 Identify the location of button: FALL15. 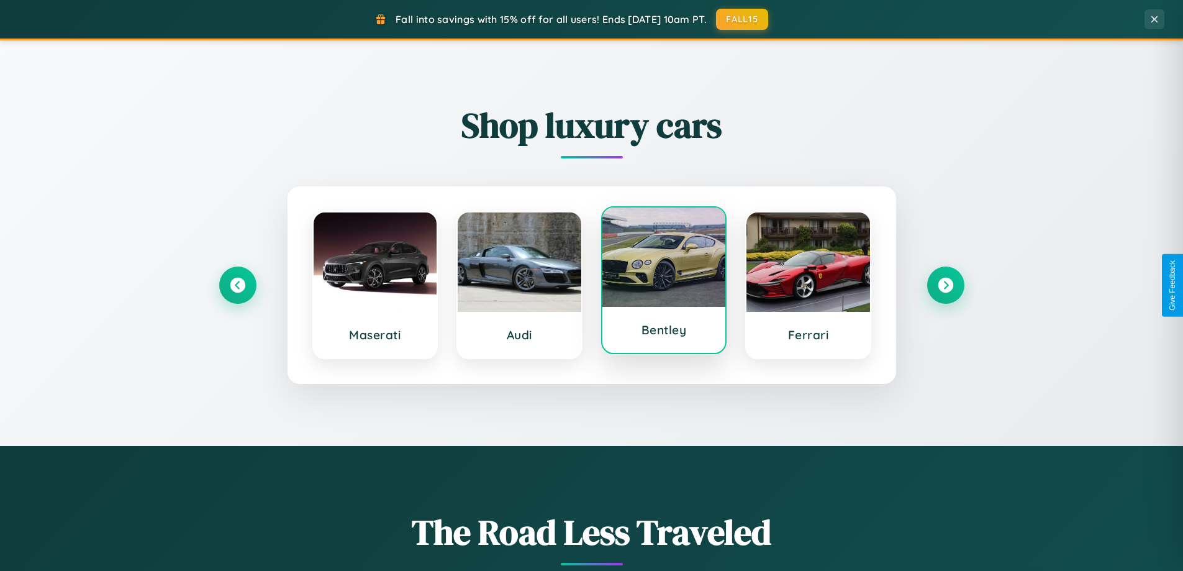
(742, 19).